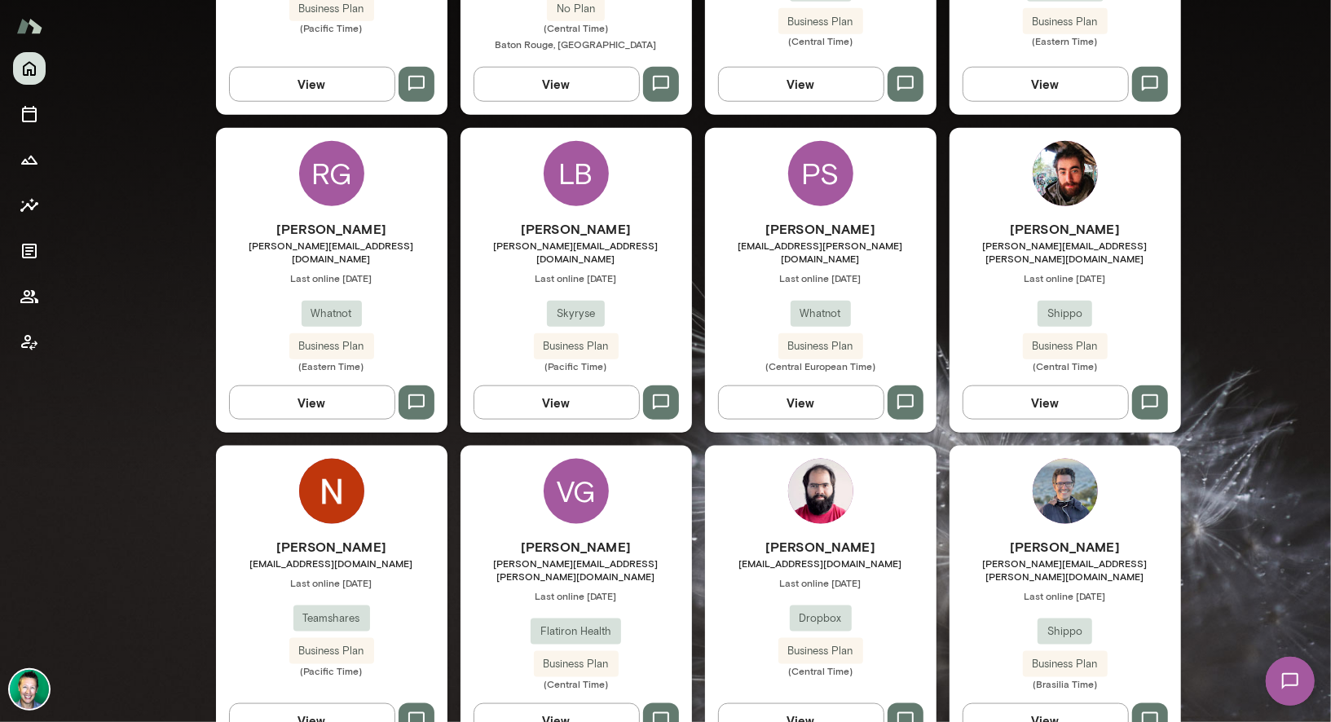  Describe the element at coordinates (575, 632) in the screenshot. I see `span: Flatiron Health` at that location.